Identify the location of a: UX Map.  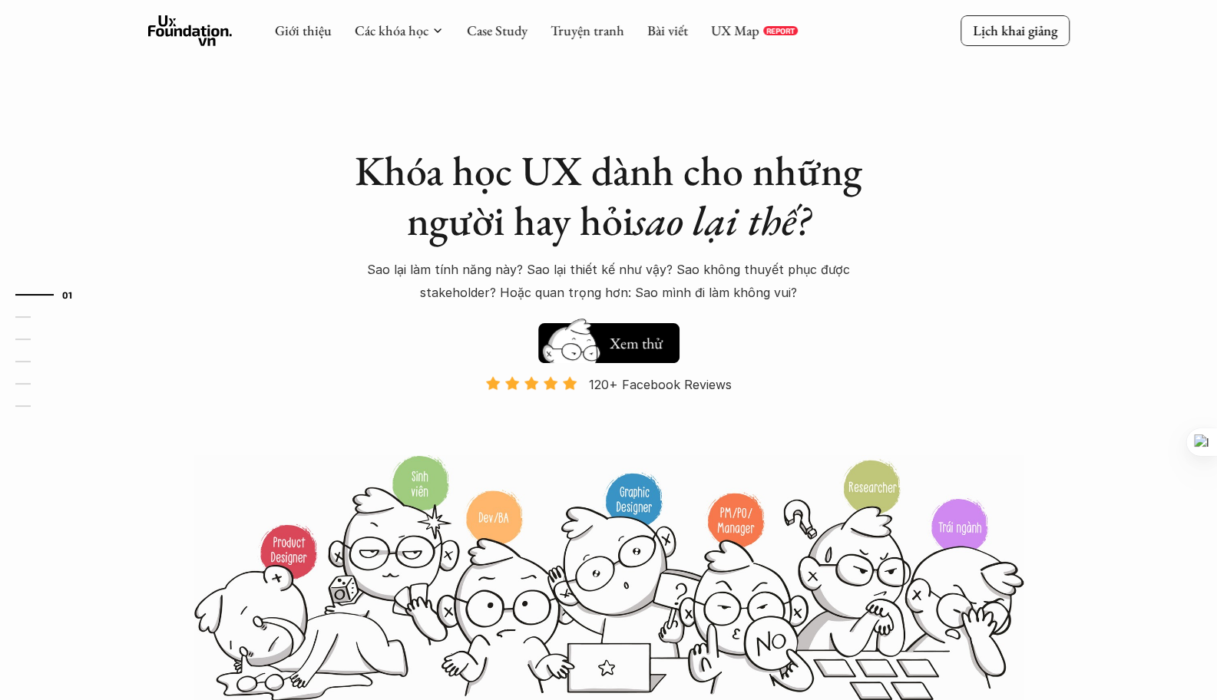
(735, 30).